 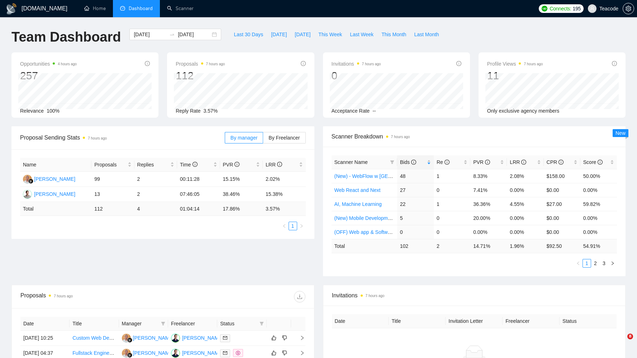 What do you see at coordinates (122, 137) in the screenshot?
I see `span: Proposal Sending Stats` at bounding box center [122, 137].